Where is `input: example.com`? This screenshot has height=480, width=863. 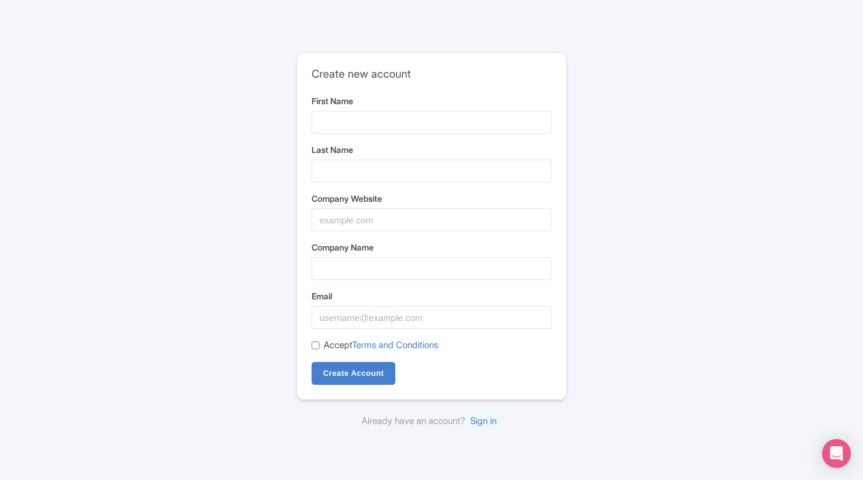
input: example.com is located at coordinates (432, 220).